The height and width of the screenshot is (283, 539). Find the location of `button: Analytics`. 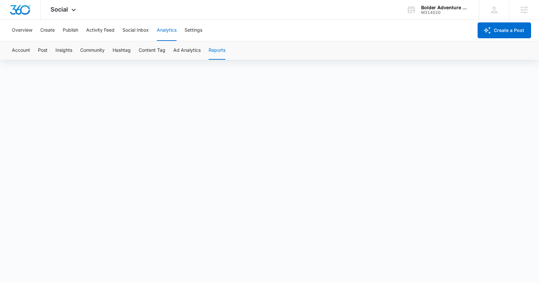

button: Analytics is located at coordinates (167, 30).